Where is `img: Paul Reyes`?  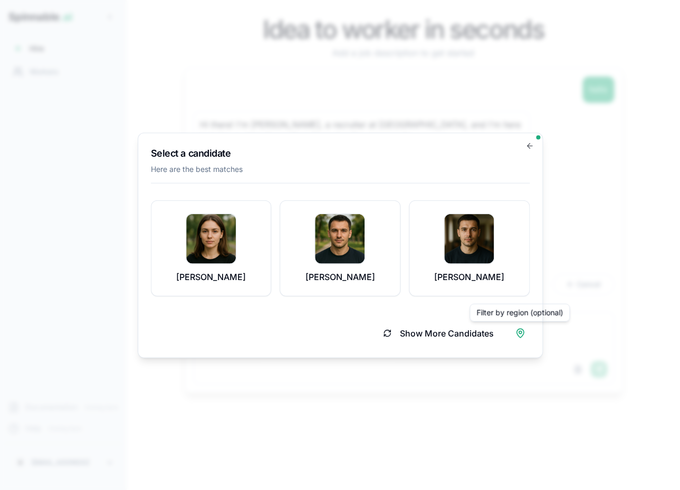 img: Paul Reyes is located at coordinates (340, 238).